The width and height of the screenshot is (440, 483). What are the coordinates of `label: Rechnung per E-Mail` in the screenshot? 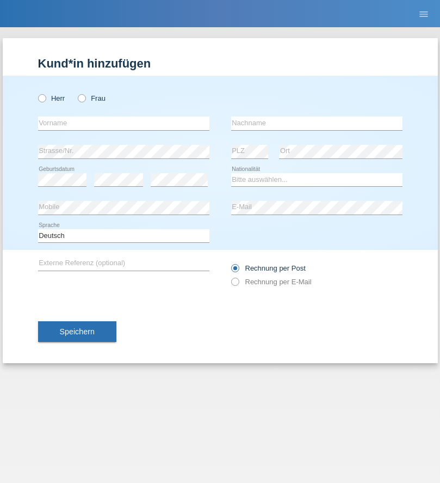 It's located at (272, 281).